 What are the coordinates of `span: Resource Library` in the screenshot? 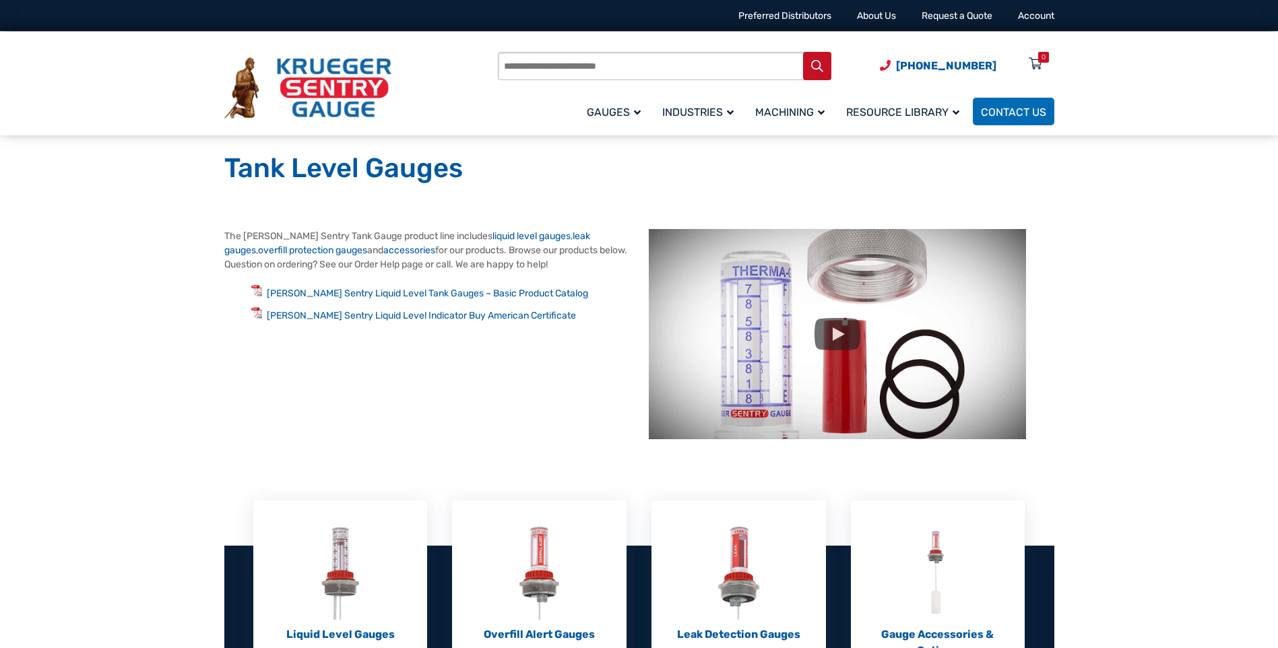 It's located at (903, 112).